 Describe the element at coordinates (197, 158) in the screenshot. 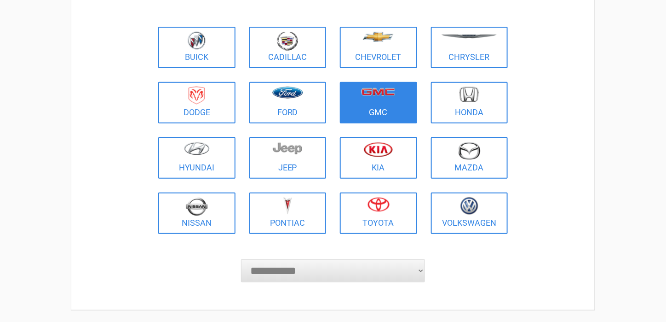

I see `a: Hyundai` at that location.